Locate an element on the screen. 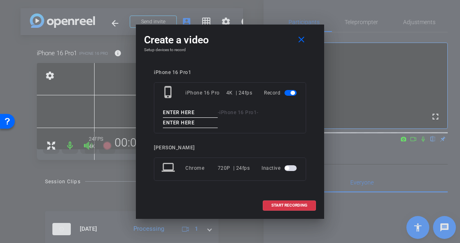  div: iPhone 16 Pro1 is located at coordinates (230, 72).